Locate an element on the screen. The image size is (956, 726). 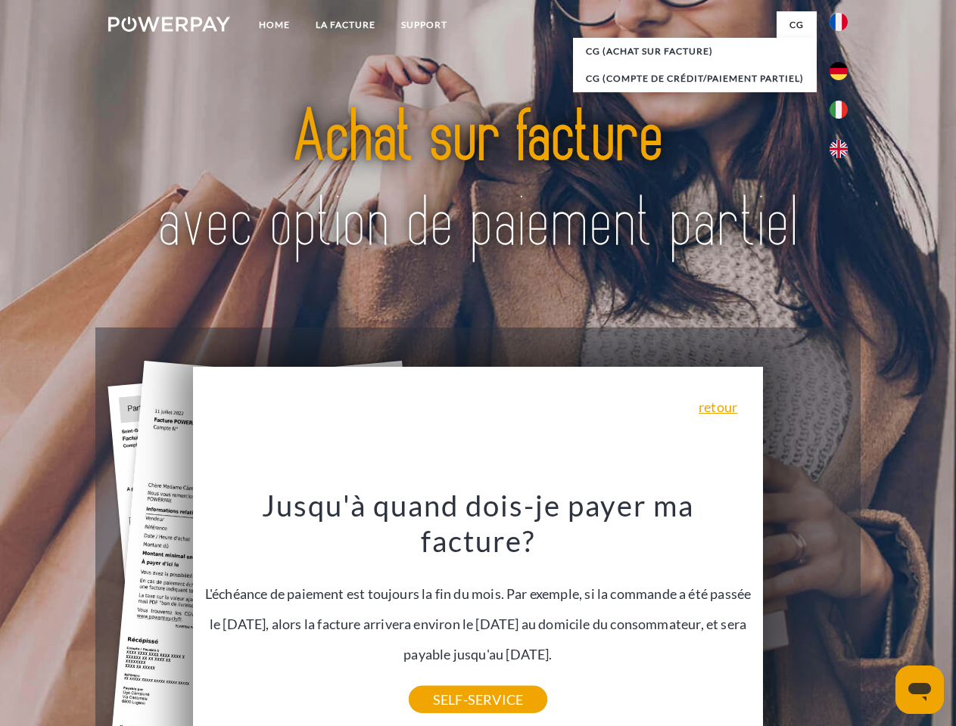
a: retour is located at coordinates (717, 407).